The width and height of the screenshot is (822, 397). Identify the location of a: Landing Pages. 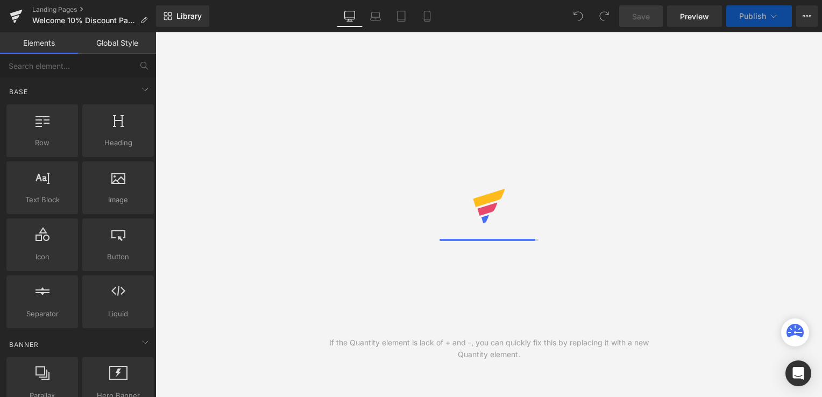
(94, 10).